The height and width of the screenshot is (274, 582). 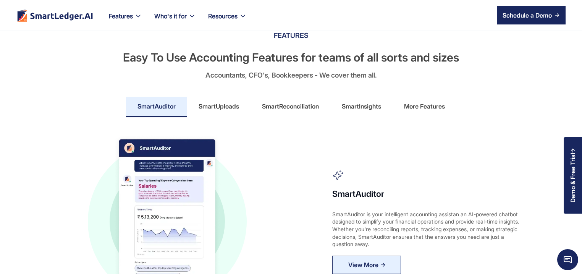 I want to click on a: home, so click(x=55, y=15).